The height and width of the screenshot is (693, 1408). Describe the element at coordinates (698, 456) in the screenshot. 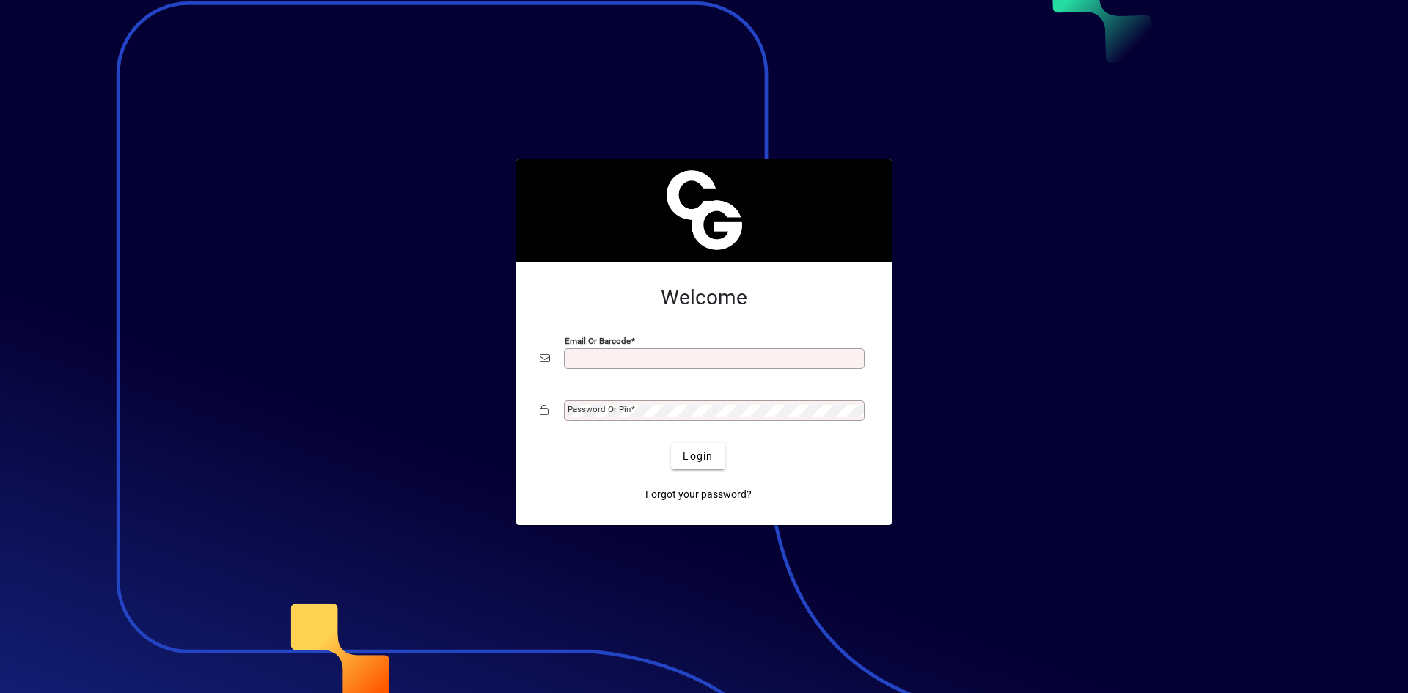

I see `button: Login` at that location.